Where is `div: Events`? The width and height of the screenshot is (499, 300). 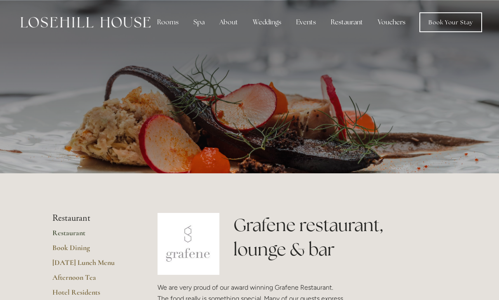
div: Events is located at coordinates (306, 22).